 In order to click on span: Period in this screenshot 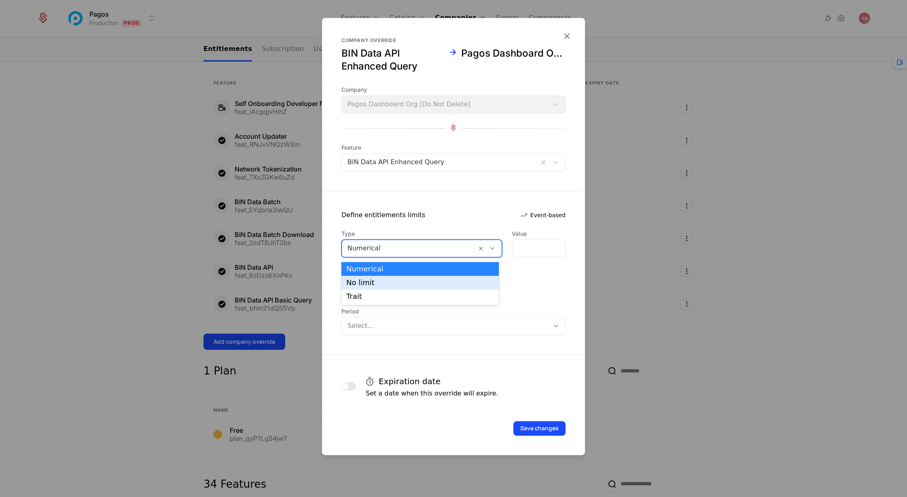, I will do `click(453, 311)`.